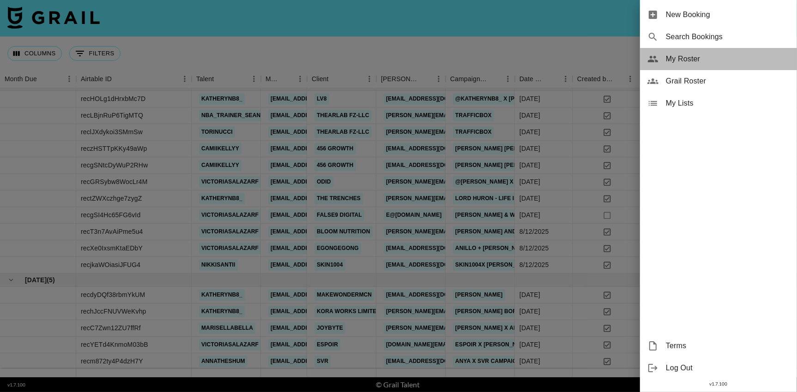 Image resolution: width=797 pixels, height=392 pixels. What do you see at coordinates (718, 81) in the screenshot?
I see `div: Grail Roster` at bounding box center [718, 81].